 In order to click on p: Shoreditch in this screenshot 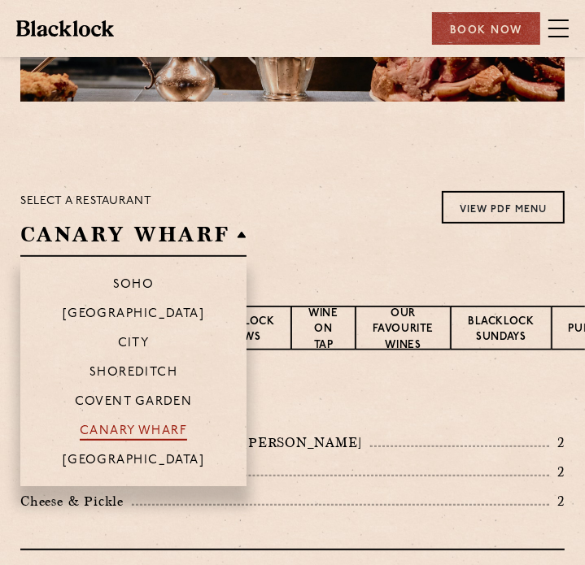, I will do `click(133, 374)`.